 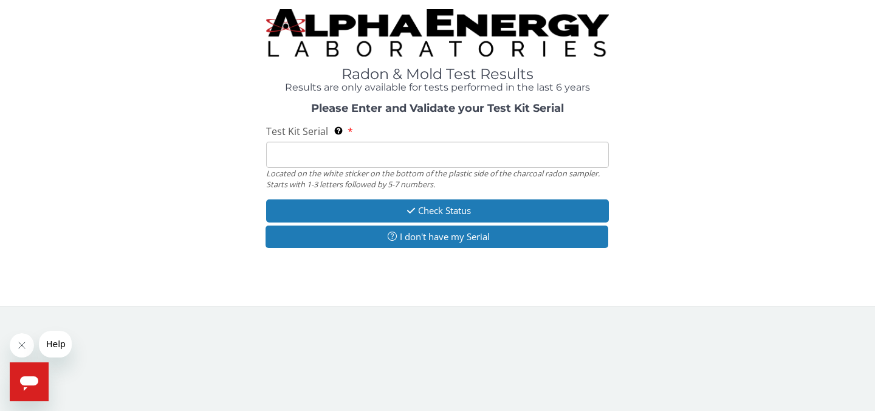 What do you see at coordinates (438, 74) in the screenshot?
I see `h1: Radon & Mold Test Results` at bounding box center [438, 74].